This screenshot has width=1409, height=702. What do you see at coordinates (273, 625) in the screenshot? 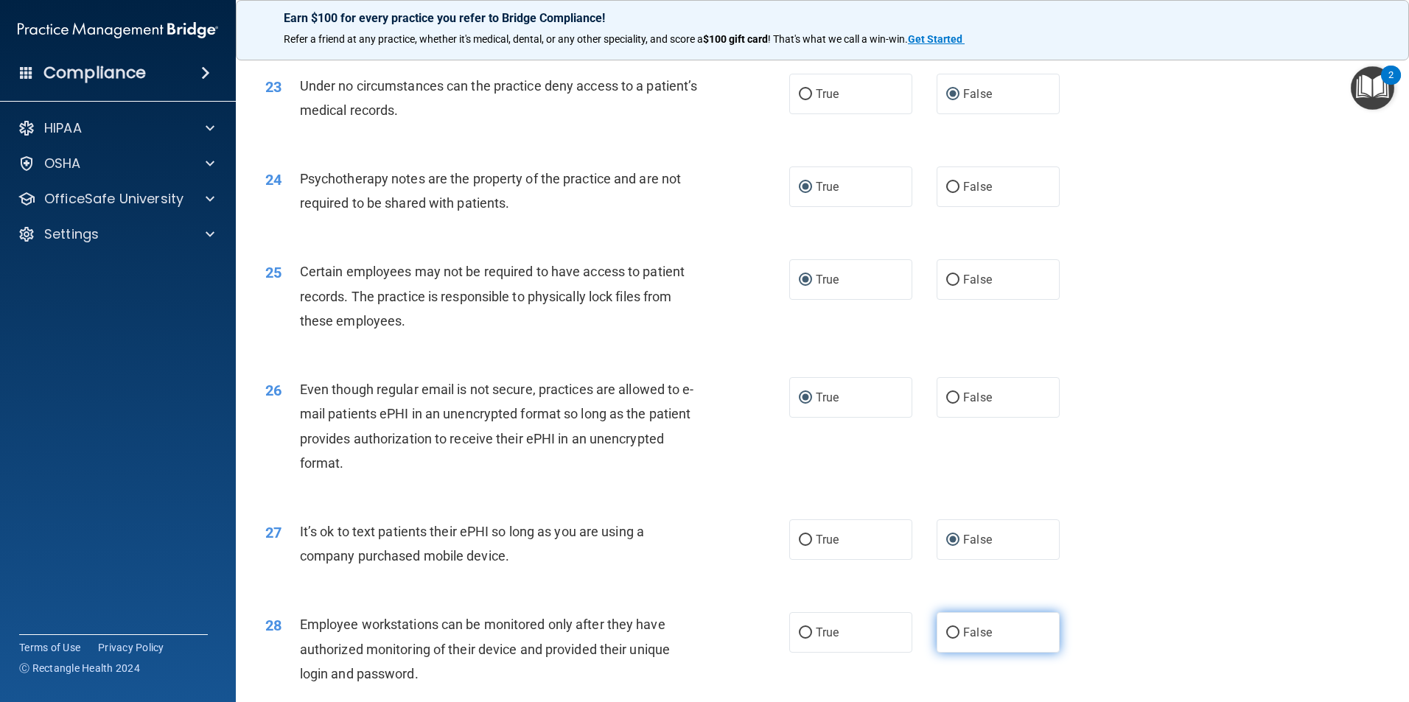
I see `span: 28` at bounding box center [273, 625].